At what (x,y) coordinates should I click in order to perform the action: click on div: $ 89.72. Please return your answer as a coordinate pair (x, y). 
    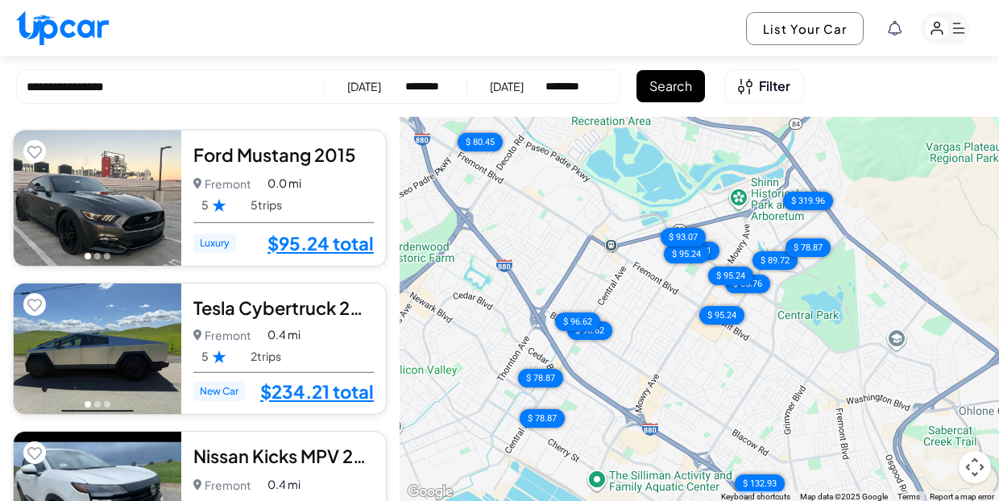
    Looking at the image, I should click on (775, 260).